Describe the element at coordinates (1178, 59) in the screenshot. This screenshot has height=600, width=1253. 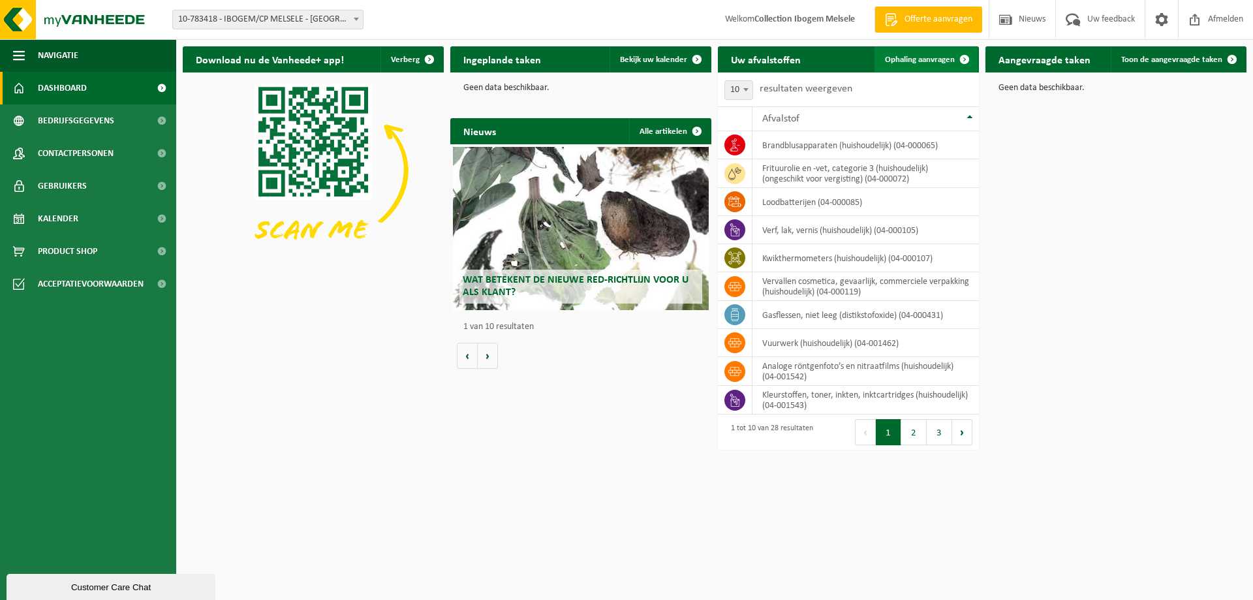
I see `a: Toon de aangevraagde taken` at that location.